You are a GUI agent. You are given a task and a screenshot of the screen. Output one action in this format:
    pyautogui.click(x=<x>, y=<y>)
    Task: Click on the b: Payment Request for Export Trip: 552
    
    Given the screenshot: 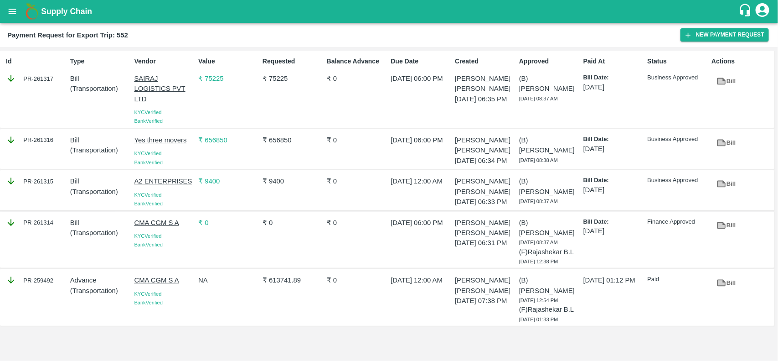 What is the action you would take?
    pyautogui.click(x=67, y=35)
    